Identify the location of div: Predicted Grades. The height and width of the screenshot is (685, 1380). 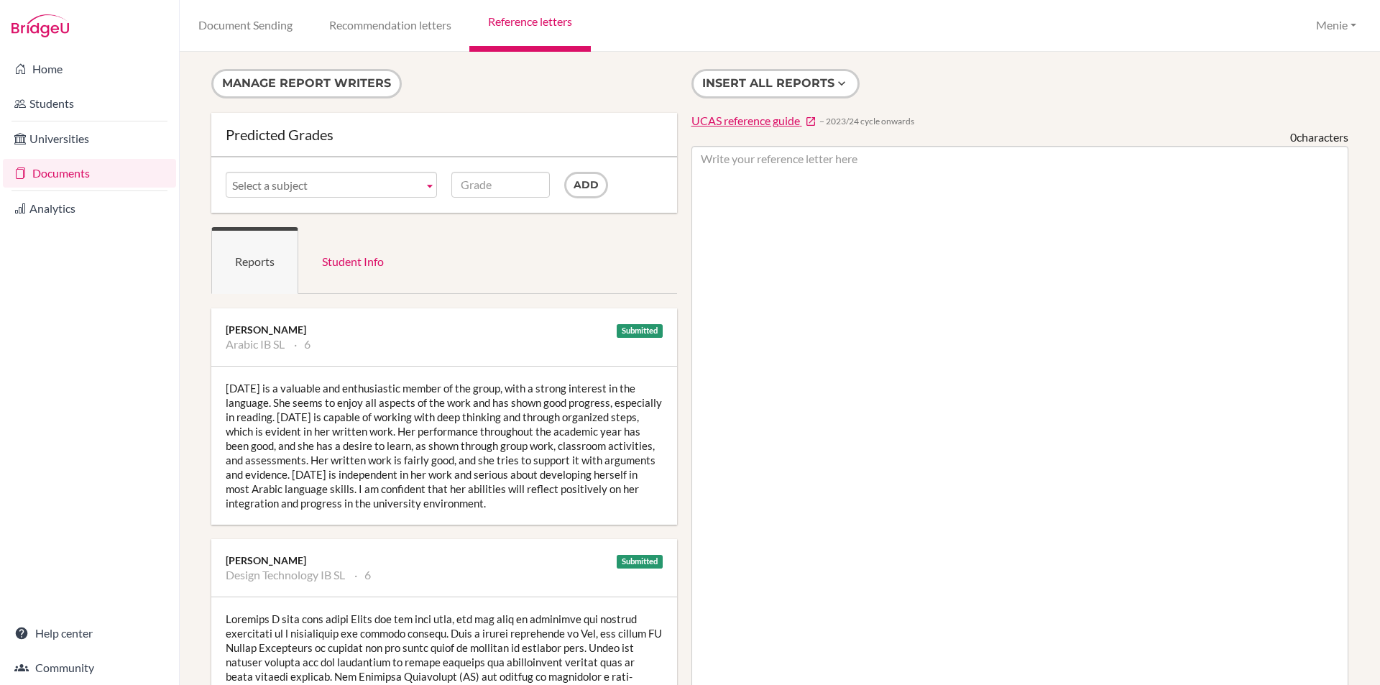
(444, 134).